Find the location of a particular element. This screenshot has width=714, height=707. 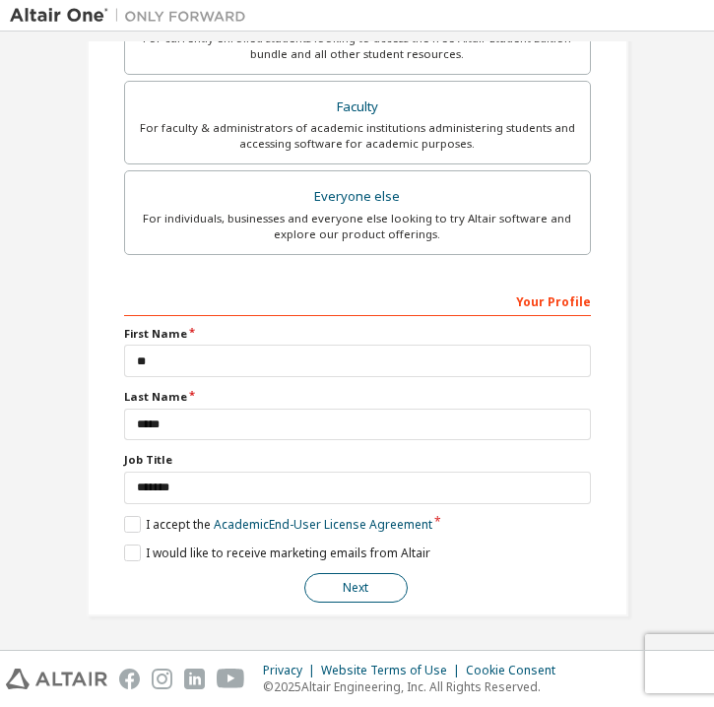

label: I accept the is located at coordinates (278, 524).